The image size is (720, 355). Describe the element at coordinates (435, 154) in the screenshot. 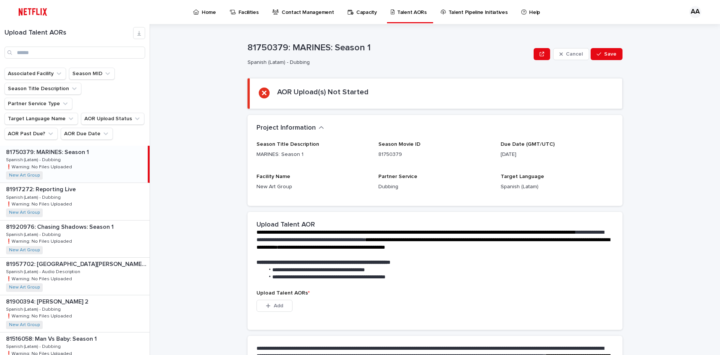

I see `p: 81750379` at that location.